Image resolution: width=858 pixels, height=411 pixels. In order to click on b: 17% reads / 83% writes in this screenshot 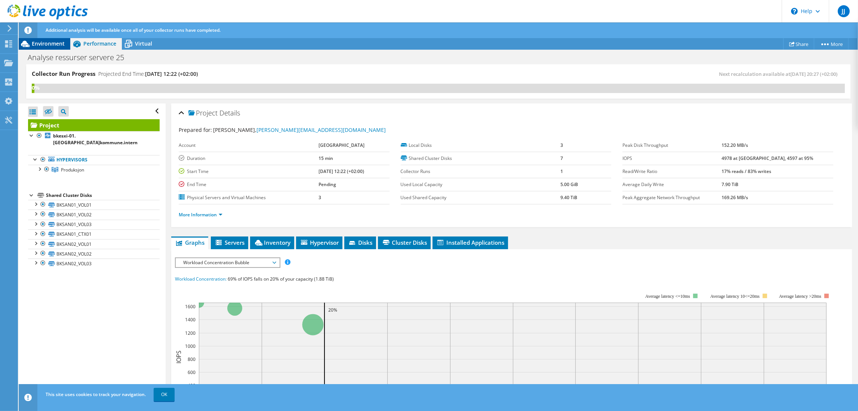, I will do `click(746, 171)`.